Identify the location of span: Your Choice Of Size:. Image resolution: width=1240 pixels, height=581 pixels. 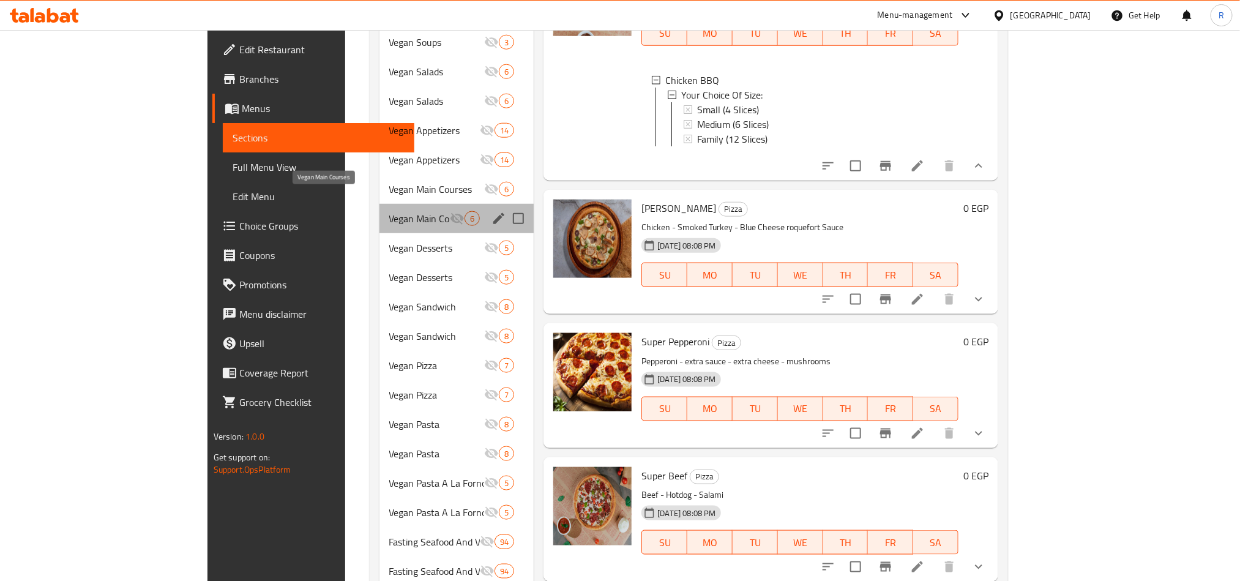
(722, 95).